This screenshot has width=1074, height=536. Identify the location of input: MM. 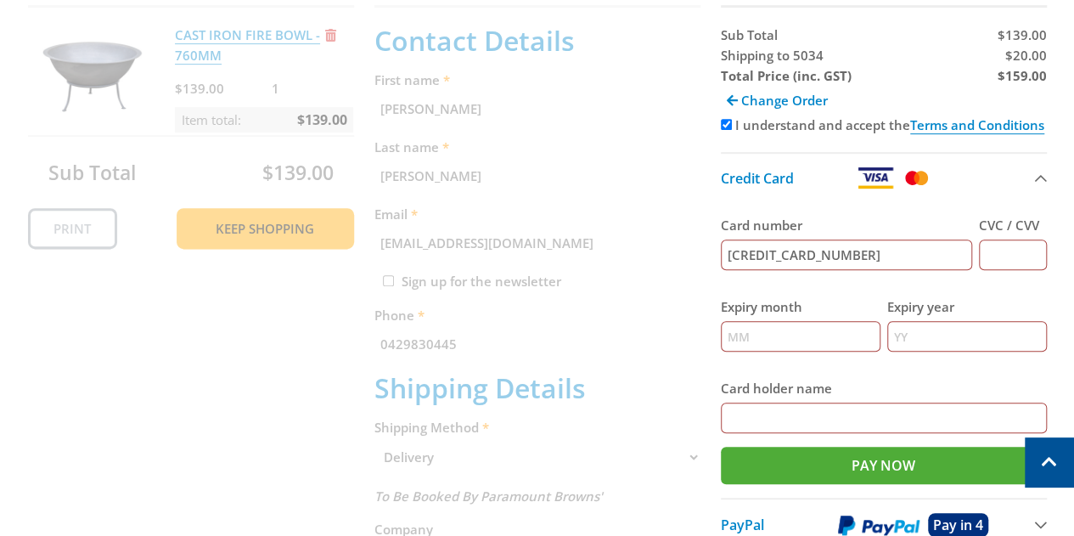
(800, 336).